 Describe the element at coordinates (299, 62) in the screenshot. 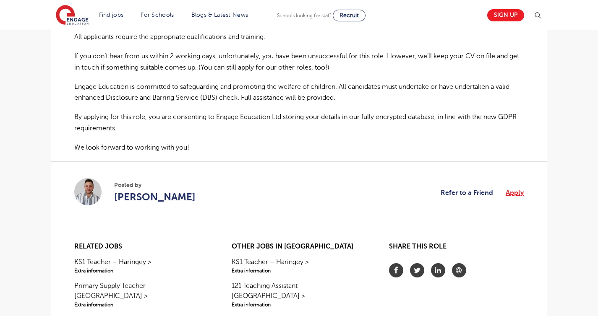

I see `p: If you don’t hear from us within 2 working days, unfortunately, you have been unsuccessful for th...` at that location.